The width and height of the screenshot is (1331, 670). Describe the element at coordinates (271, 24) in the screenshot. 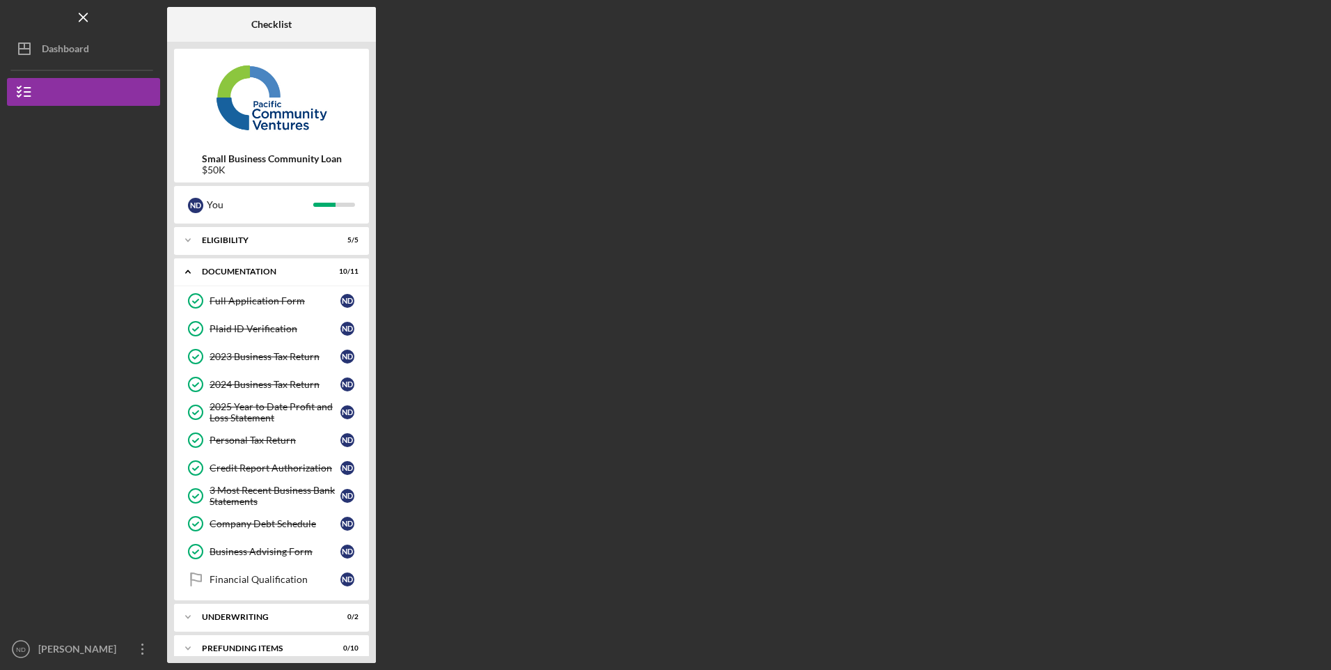

I see `b: Checklist` at that location.